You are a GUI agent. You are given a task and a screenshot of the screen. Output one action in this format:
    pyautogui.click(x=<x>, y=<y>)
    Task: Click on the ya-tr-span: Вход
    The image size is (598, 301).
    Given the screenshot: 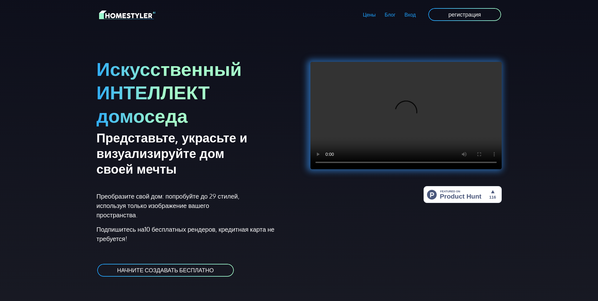 What is the action you would take?
    pyautogui.click(x=410, y=15)
    